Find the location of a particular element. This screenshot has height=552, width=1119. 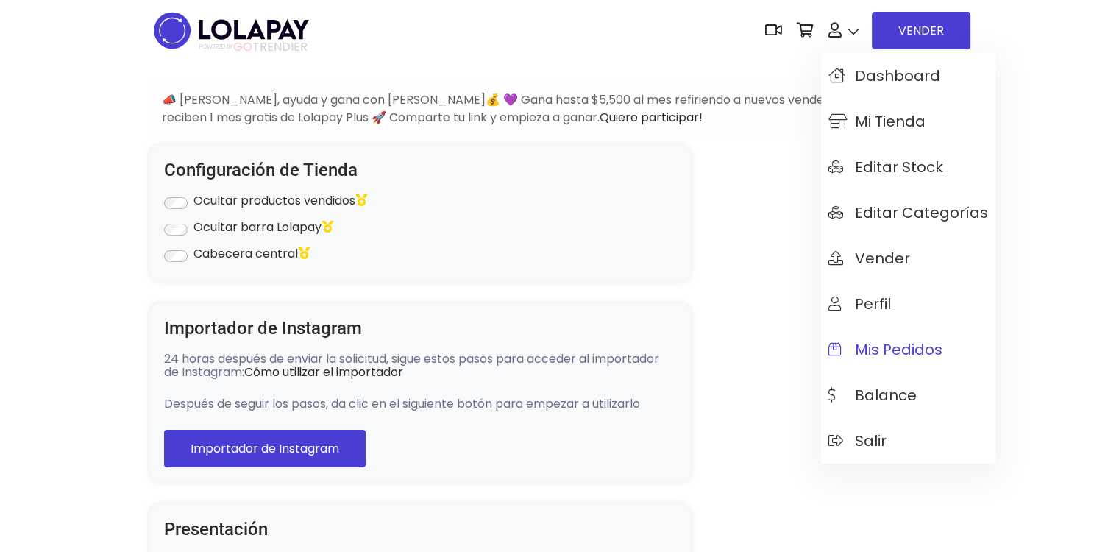

span: Editar Categorías is located at coordinates (908, 213).